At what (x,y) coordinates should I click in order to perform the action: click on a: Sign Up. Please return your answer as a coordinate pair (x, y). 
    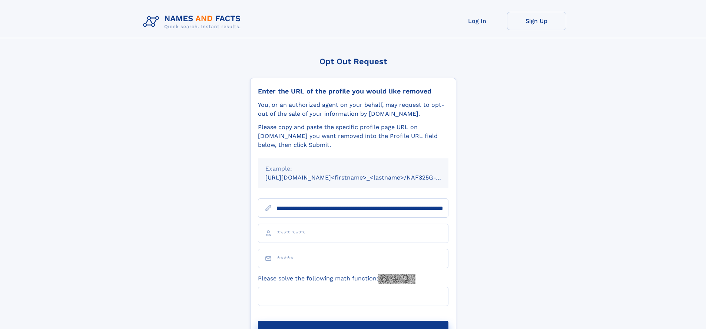
    Looking at the image, I should click on (537, 21).